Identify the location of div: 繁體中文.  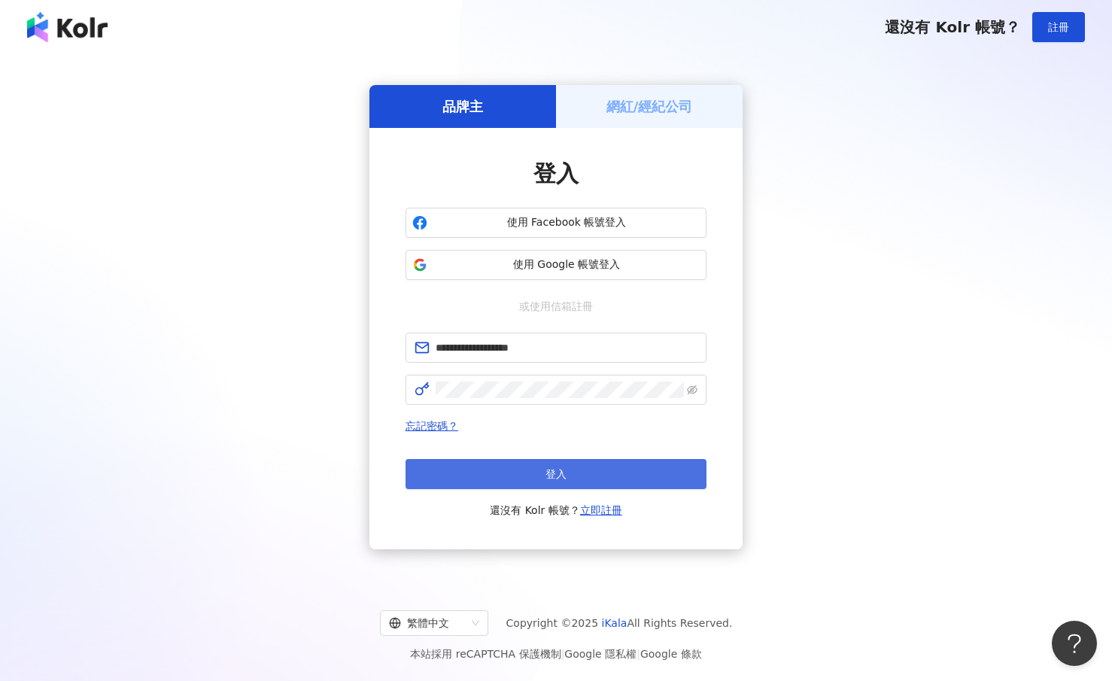
(427, 623).